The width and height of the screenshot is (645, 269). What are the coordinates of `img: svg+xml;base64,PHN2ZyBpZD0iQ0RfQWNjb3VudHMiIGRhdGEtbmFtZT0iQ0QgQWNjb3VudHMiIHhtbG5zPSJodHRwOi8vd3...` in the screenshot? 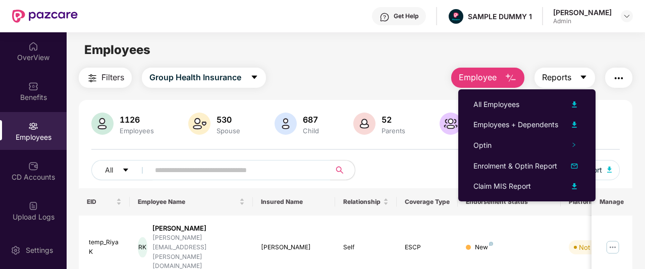 It's located at (33, 166).